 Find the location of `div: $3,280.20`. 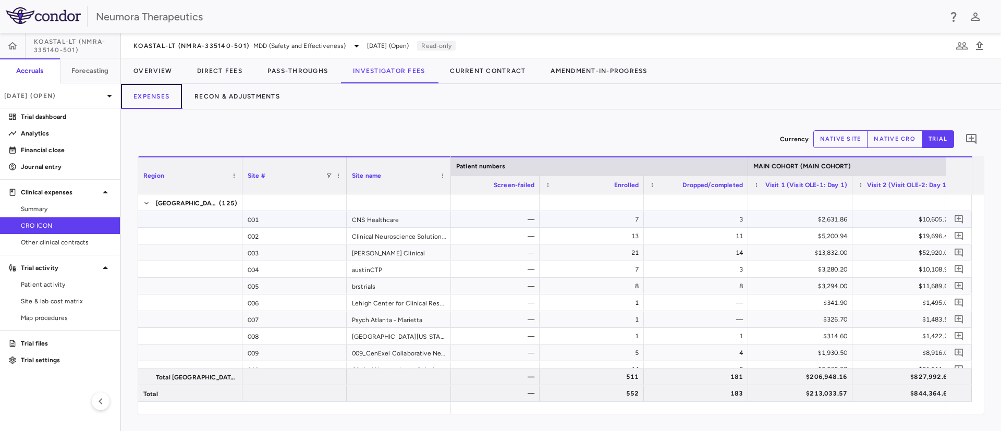

div: $3,280.20 is located at coordinates (802, 270).